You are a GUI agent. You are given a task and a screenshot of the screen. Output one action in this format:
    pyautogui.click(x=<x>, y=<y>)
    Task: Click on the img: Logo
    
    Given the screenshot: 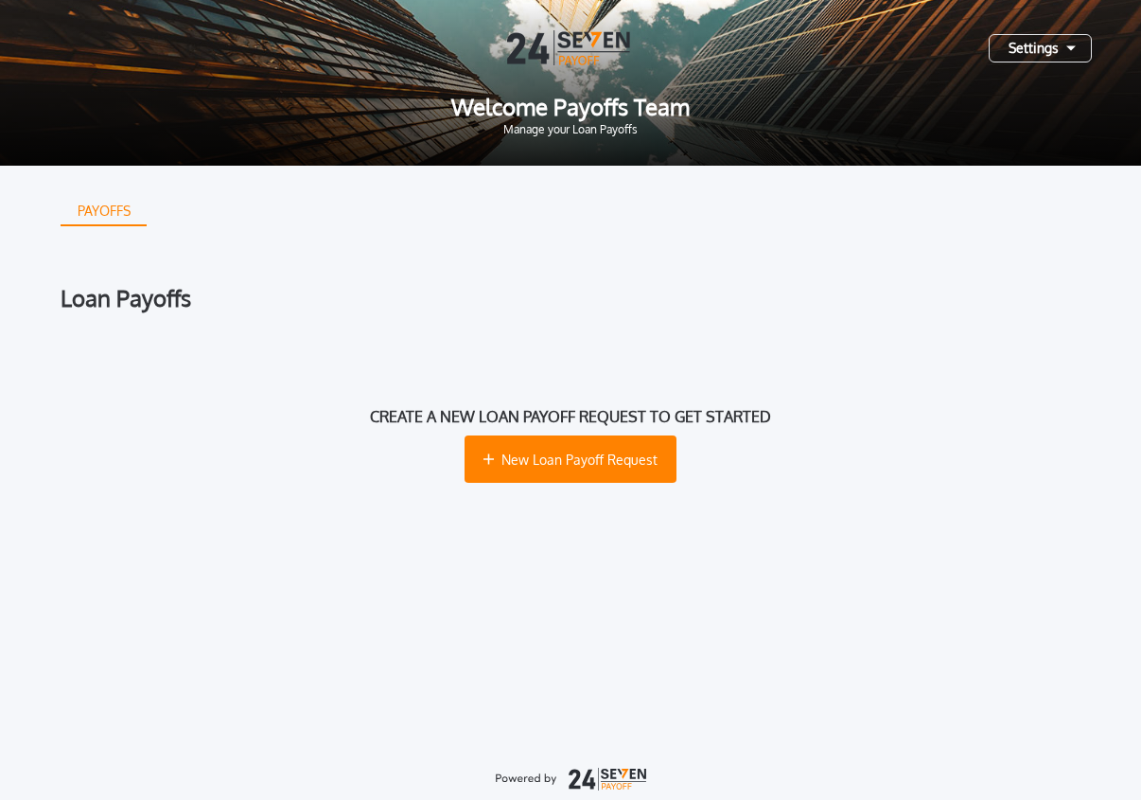 What is the action you would take?
    pyautogui.click(x=571, y=47)
    